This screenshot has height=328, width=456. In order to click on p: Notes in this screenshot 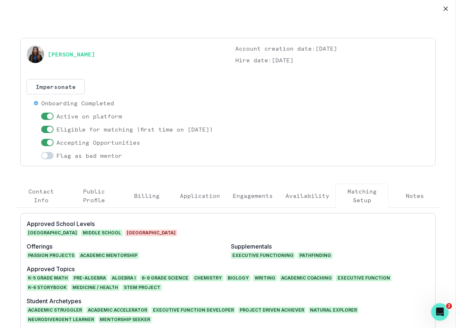, I will do `click(415, 196)`.